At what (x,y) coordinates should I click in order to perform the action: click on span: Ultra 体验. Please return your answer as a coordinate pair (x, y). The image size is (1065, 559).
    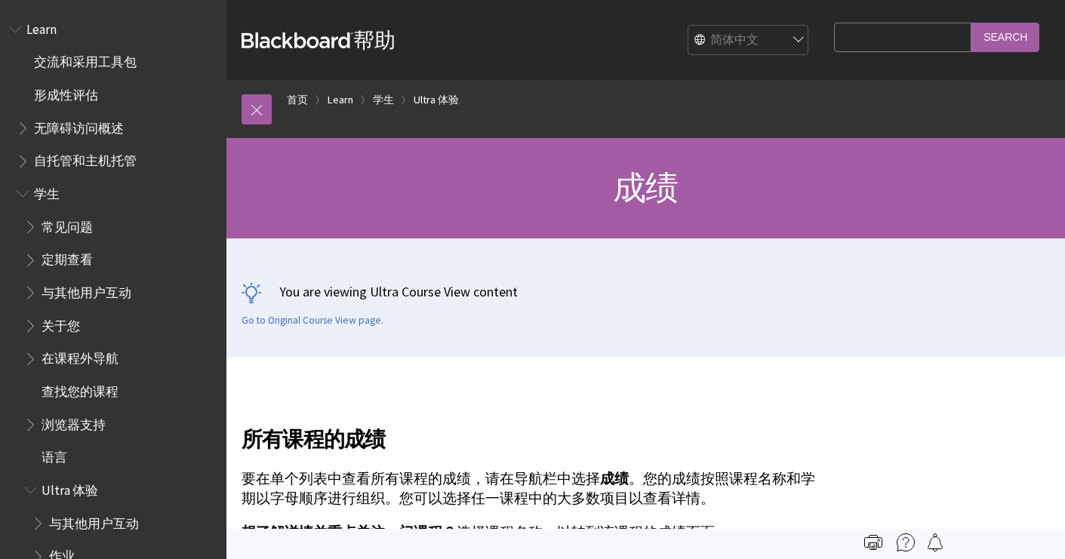
    Looking at the image, I should click on (69, 488).